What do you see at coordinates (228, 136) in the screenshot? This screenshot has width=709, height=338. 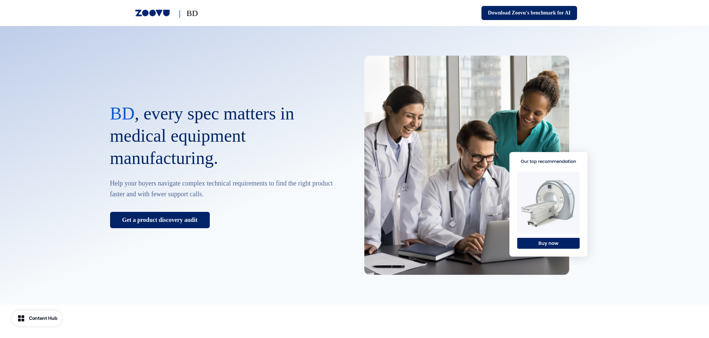 I see `p: , every spec matters in medical equipment manufacturing.` at bounding box center [228, 136].